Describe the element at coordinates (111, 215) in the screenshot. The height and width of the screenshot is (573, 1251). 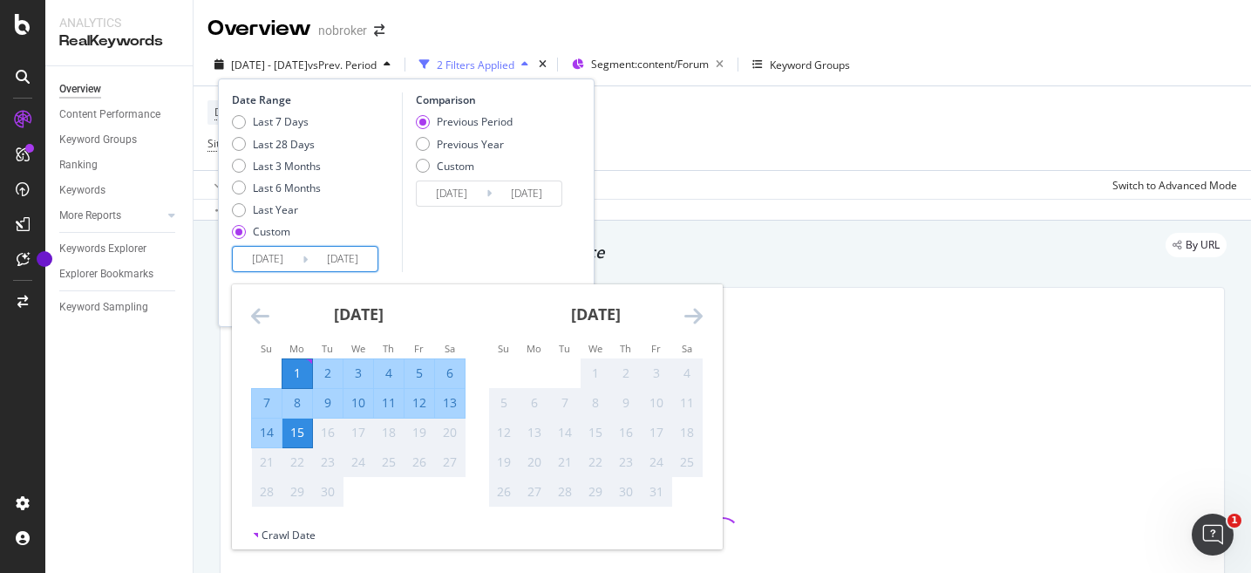
I see `a: More Reports` at that location.